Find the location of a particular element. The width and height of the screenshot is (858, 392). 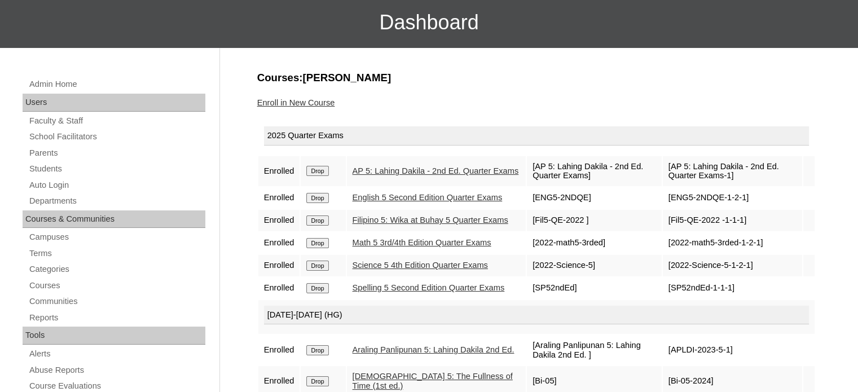

a: Auto Login is located at coordinates (117, 185).